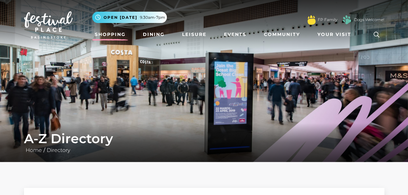 Image resolution: width=408 pixels, height=195 pixels. What do you see at coordinates (369, 20) in the screenshot?
I see `a: Dogs Welcome!` at bounding box center [369, 20].